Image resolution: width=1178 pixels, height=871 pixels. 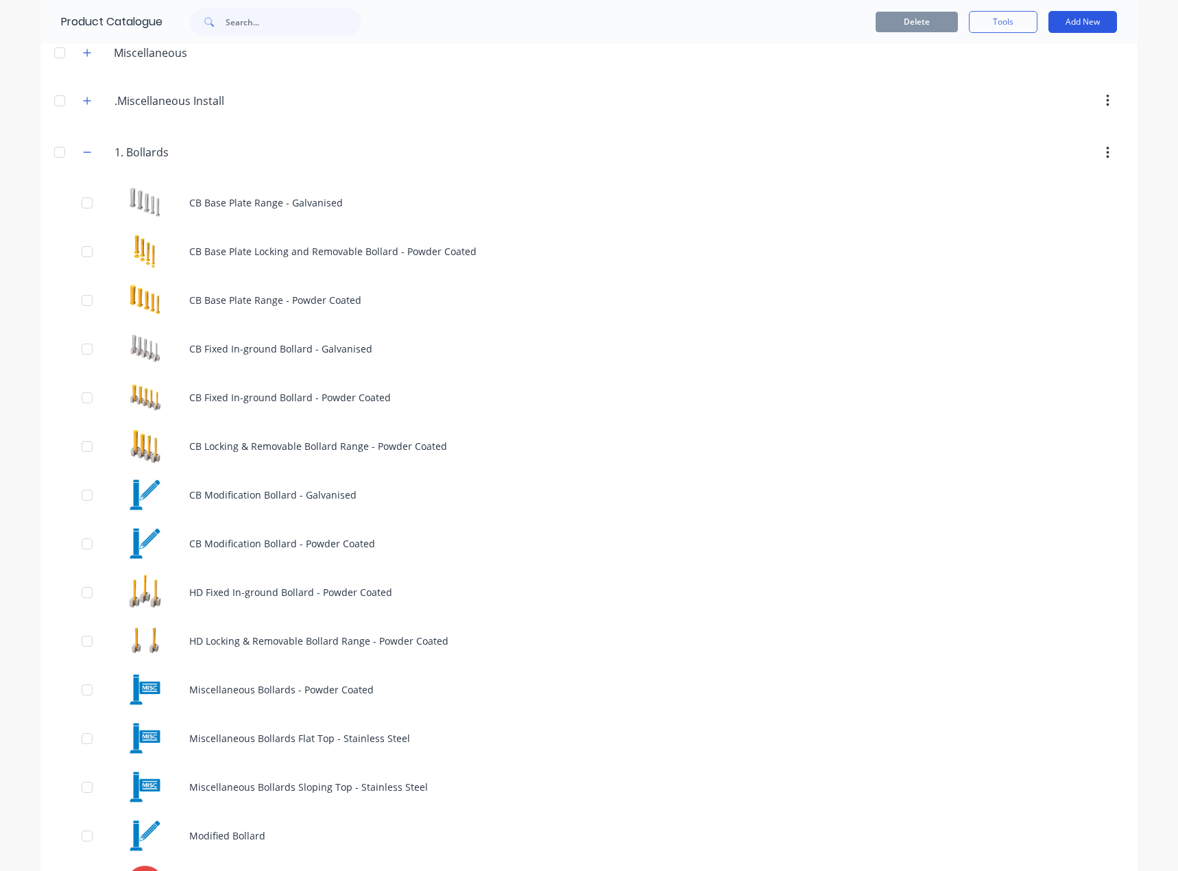 What do you see at coordinates (589, 446) in the screenshot?
I see `div: CB Locking & Removable Bollard Range - Powder CoatedCB Locking & Removable Bollard Range - Powder...` at bounding box center [589, 446].